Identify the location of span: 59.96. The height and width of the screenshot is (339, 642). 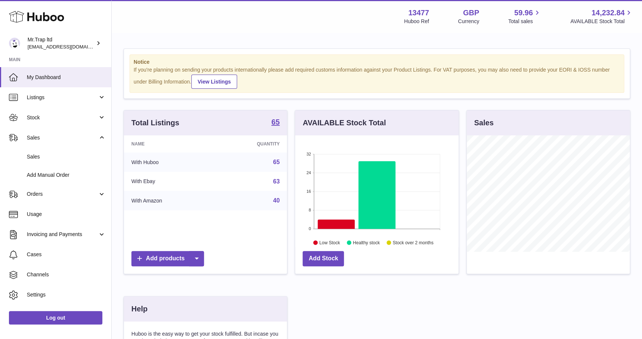
(524, 13).